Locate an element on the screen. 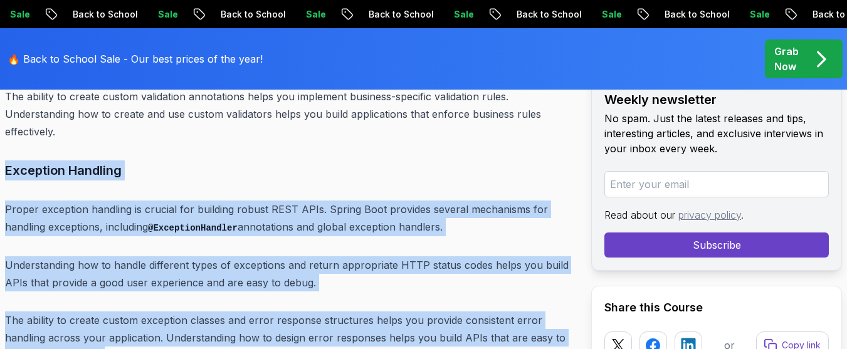 The height and width of the screenshot is (349, 847). p: 🔥 Back to School Sale - Our best prices of the year! is located at coordinates (135, 59).